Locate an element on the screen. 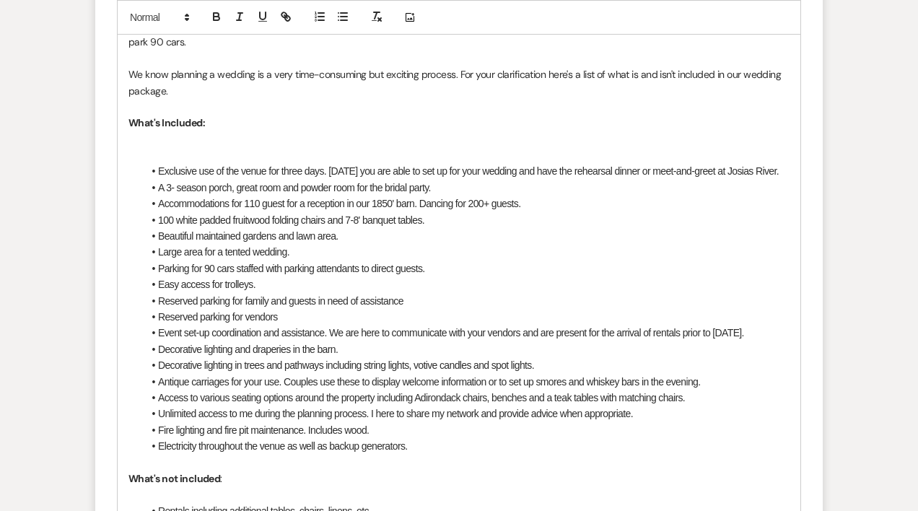 The width and height of the screenshot is (918, 511). li: Unlimited access to me during the planning process. I here to share my network and provide advice... is located at coordinates (466, 413).